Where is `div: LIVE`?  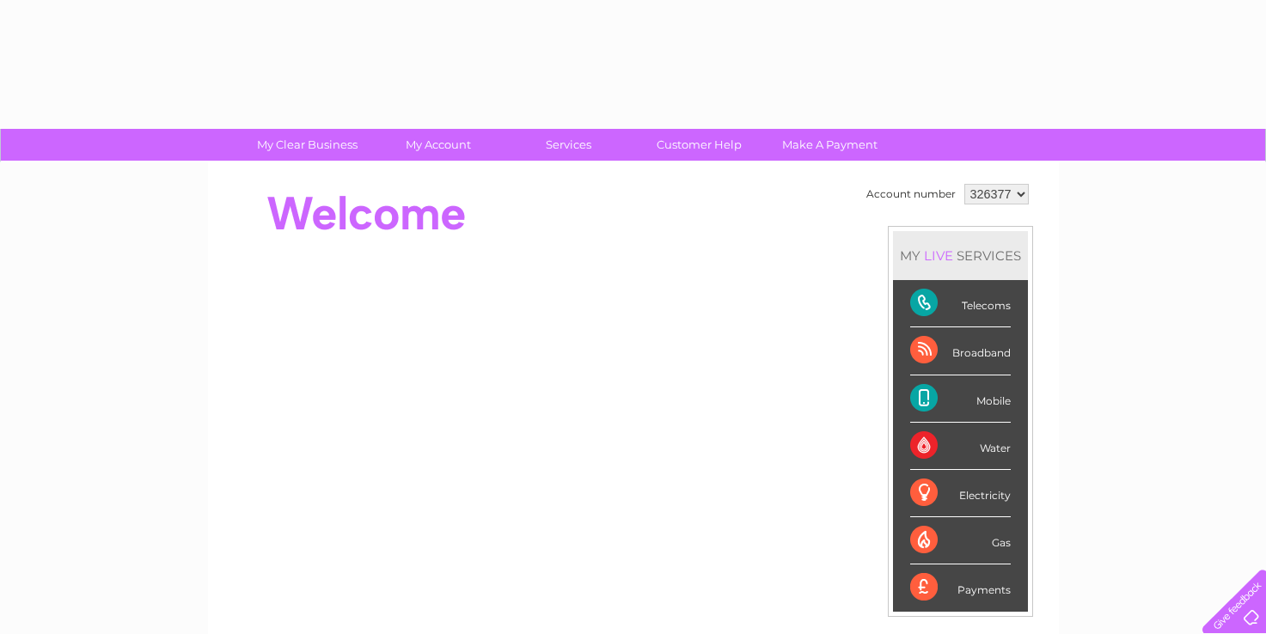
div: LIVE is located at coordinates (939, 255).